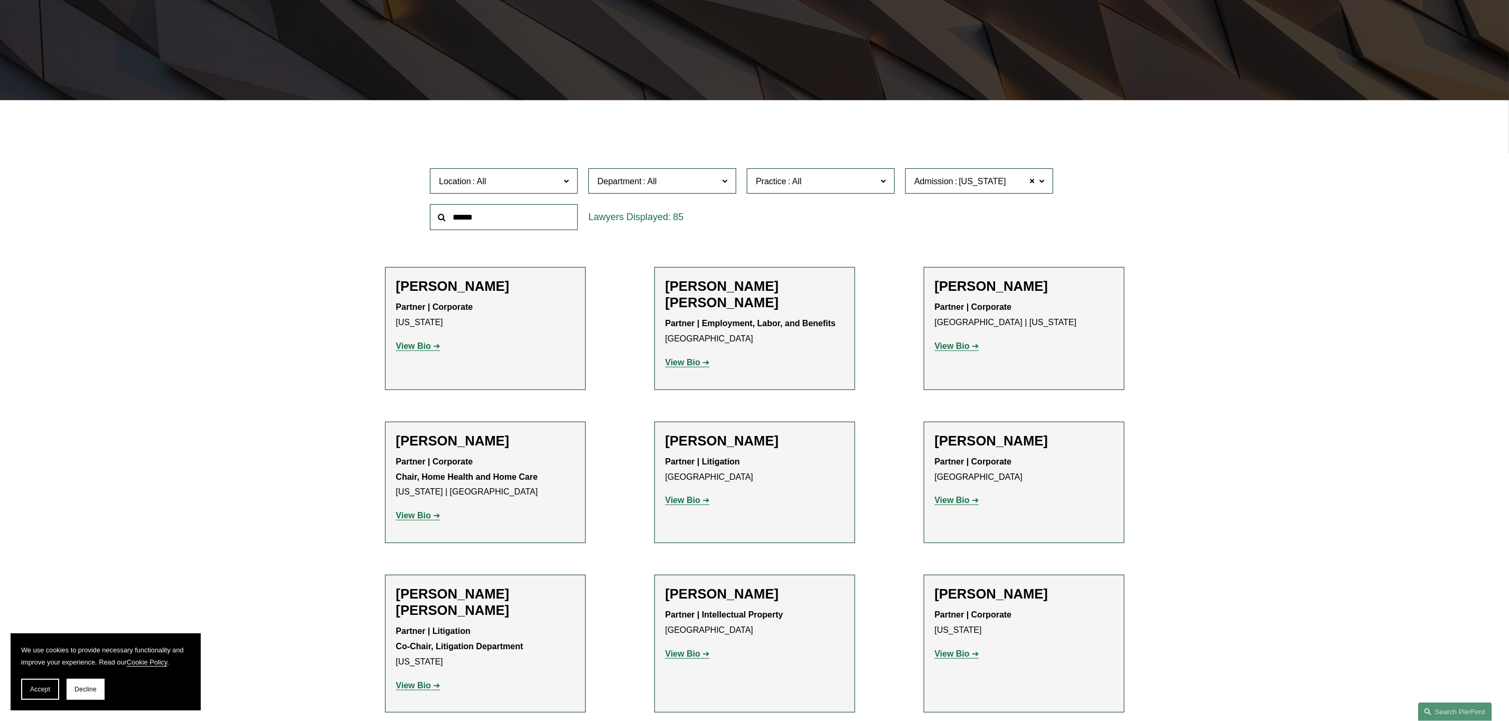 This screenshot has height=721, width=1509. I want to click on a: Cookie Policy, so click(147, 662).